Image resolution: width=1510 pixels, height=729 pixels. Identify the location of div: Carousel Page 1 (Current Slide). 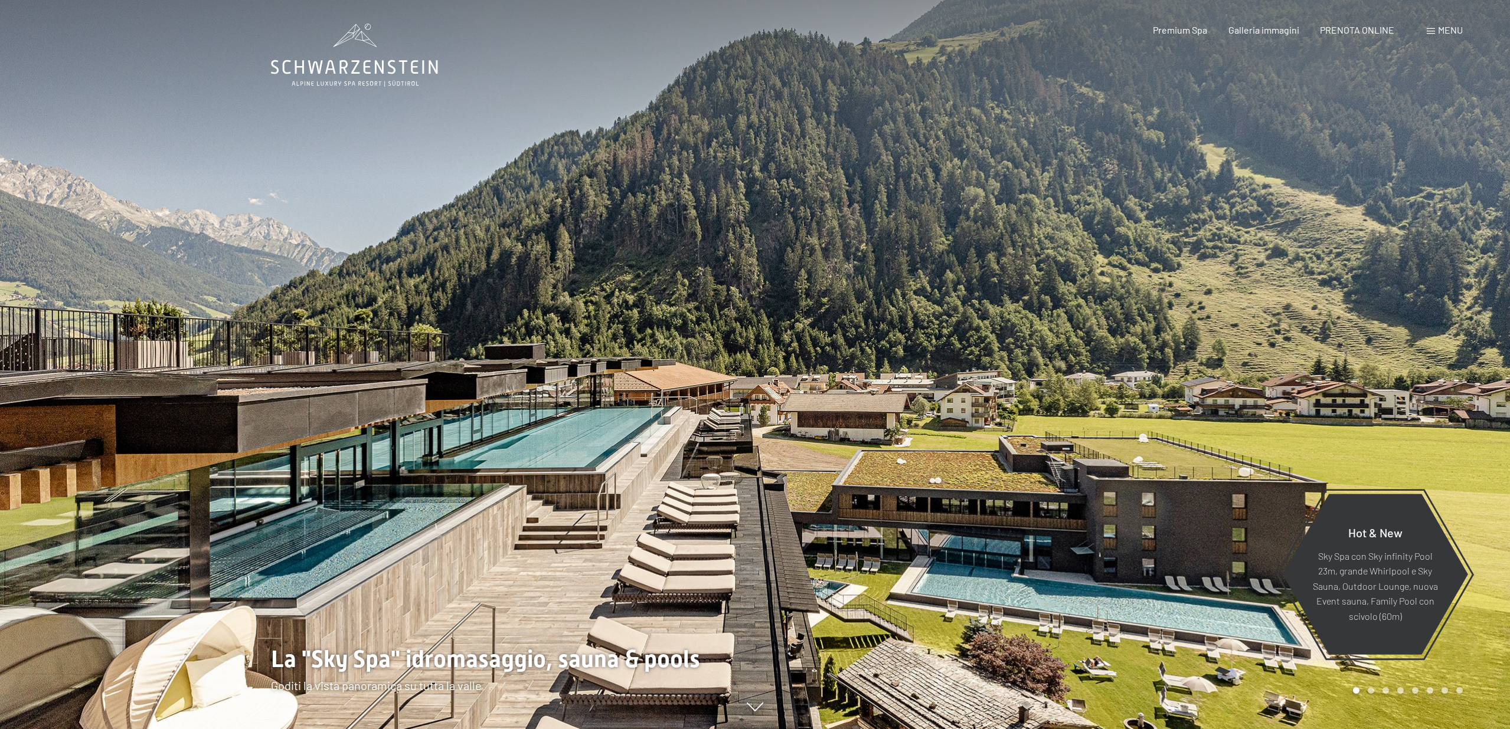
(1356, 691).